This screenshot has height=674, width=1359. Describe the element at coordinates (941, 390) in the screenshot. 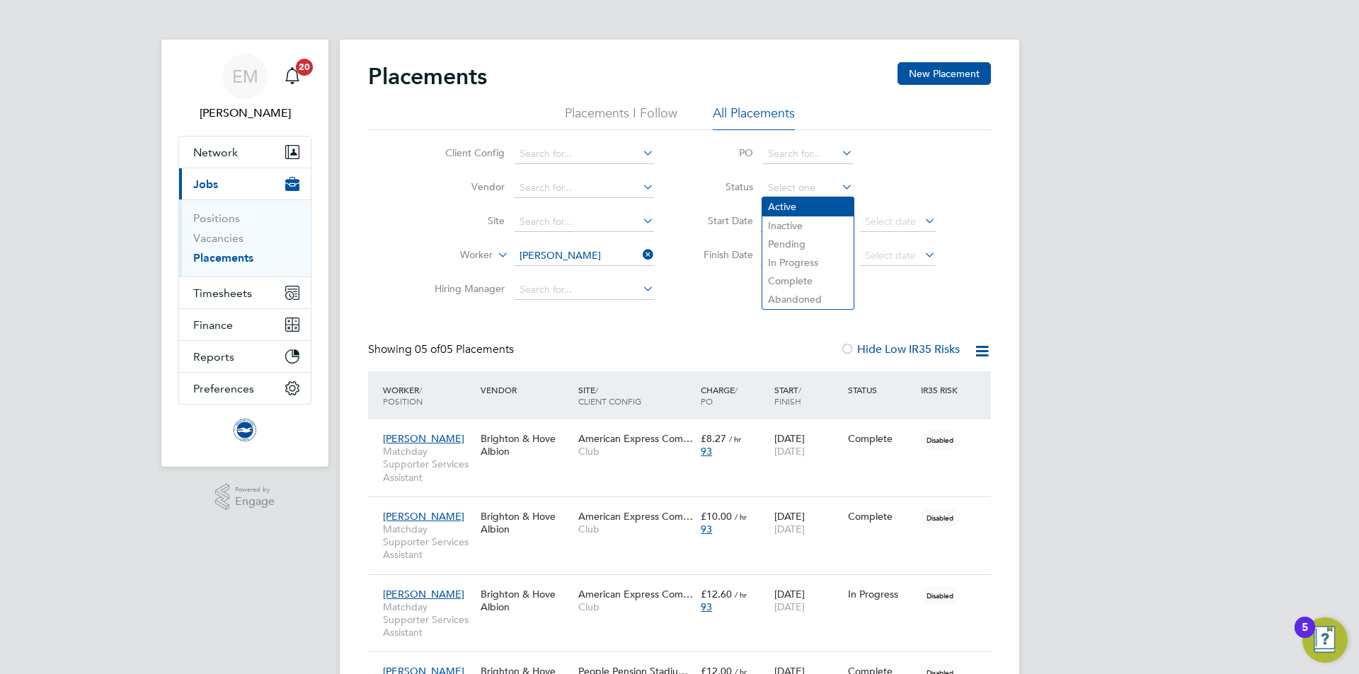

I see `div: IR35 Risk` at that location.